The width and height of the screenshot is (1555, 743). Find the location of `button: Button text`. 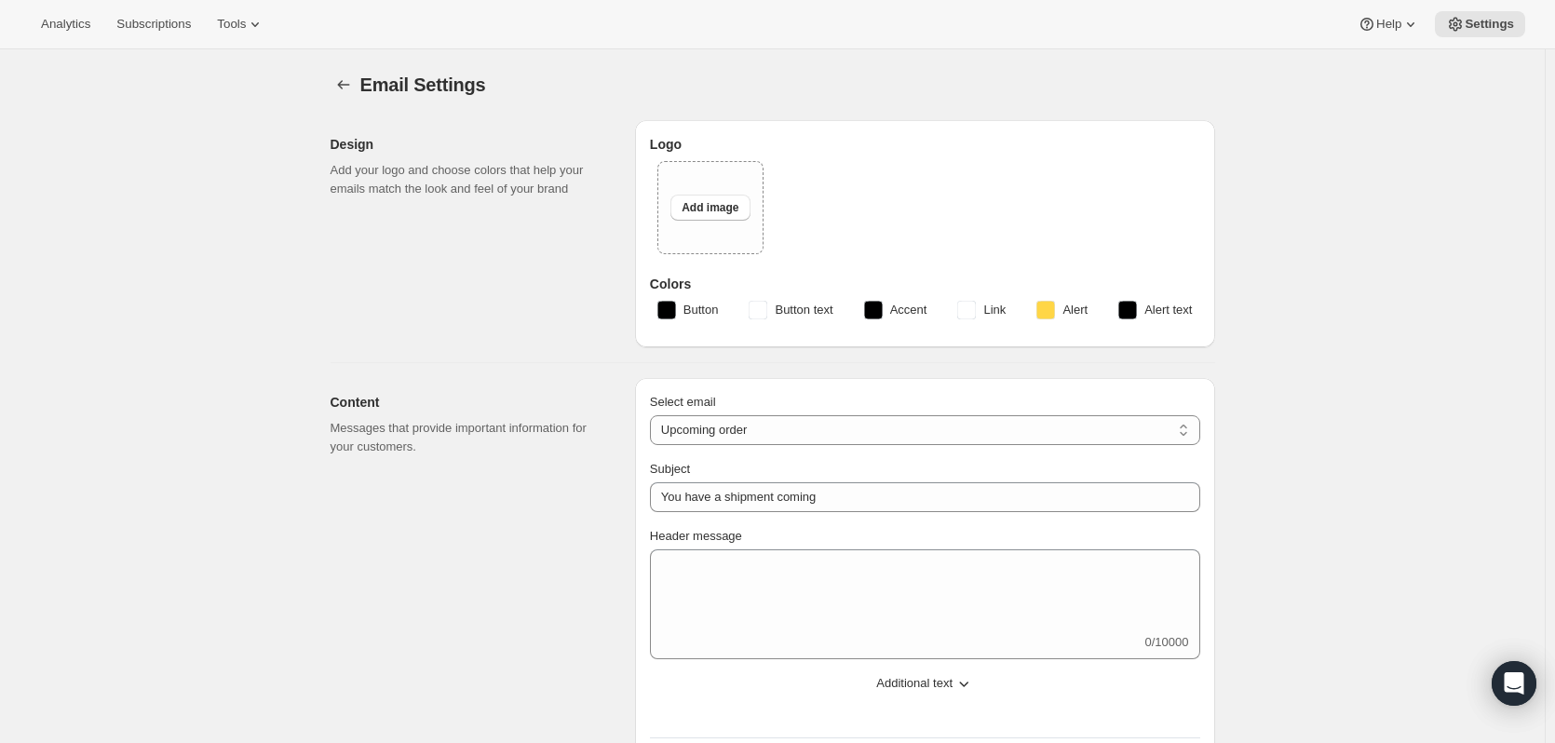

button: Button text is located at coordinates (791, 310).